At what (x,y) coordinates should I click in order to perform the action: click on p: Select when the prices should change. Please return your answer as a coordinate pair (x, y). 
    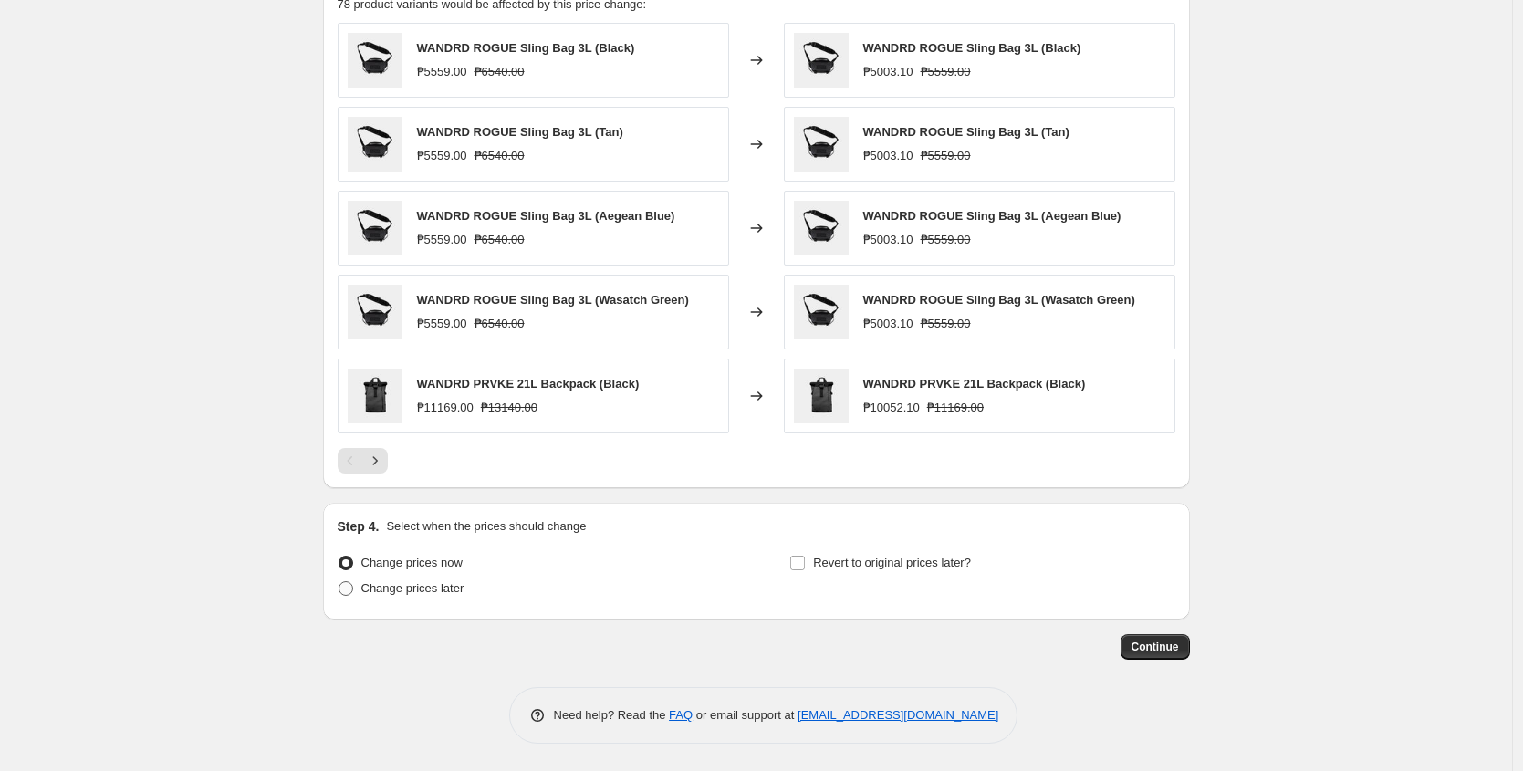
    Looking at the image, I should click on (486, 527).